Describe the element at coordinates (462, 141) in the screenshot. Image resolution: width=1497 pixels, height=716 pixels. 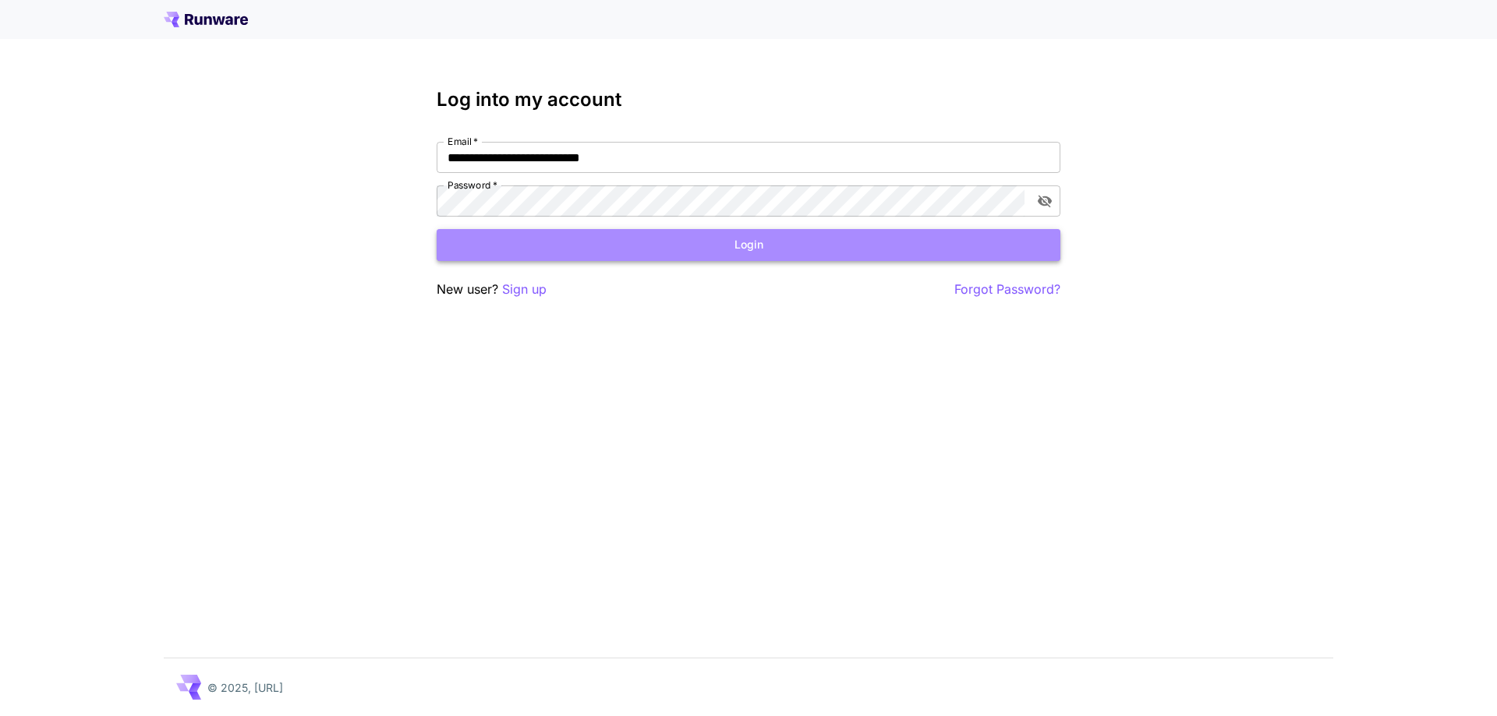
I see `label: Email` at that location.